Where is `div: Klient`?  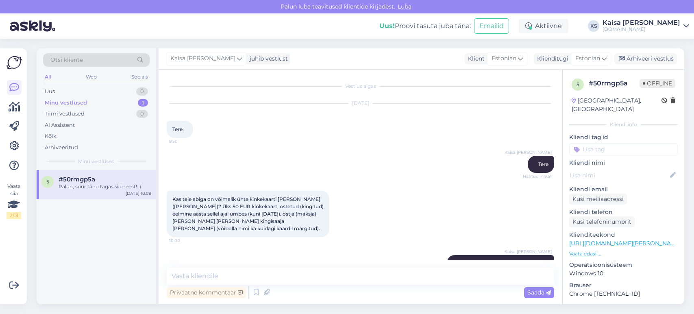
div: Klient is located at coordinates (474, 59).